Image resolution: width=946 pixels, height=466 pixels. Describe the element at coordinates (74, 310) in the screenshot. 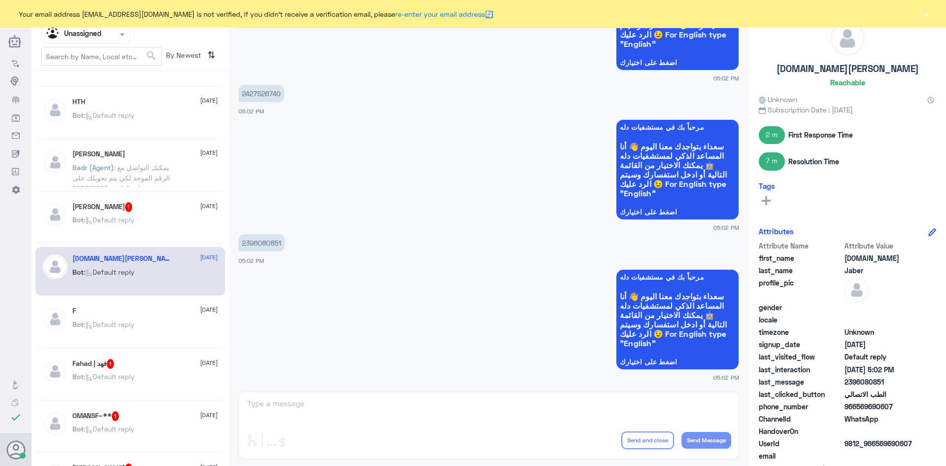

I see `h5: F` at that location.